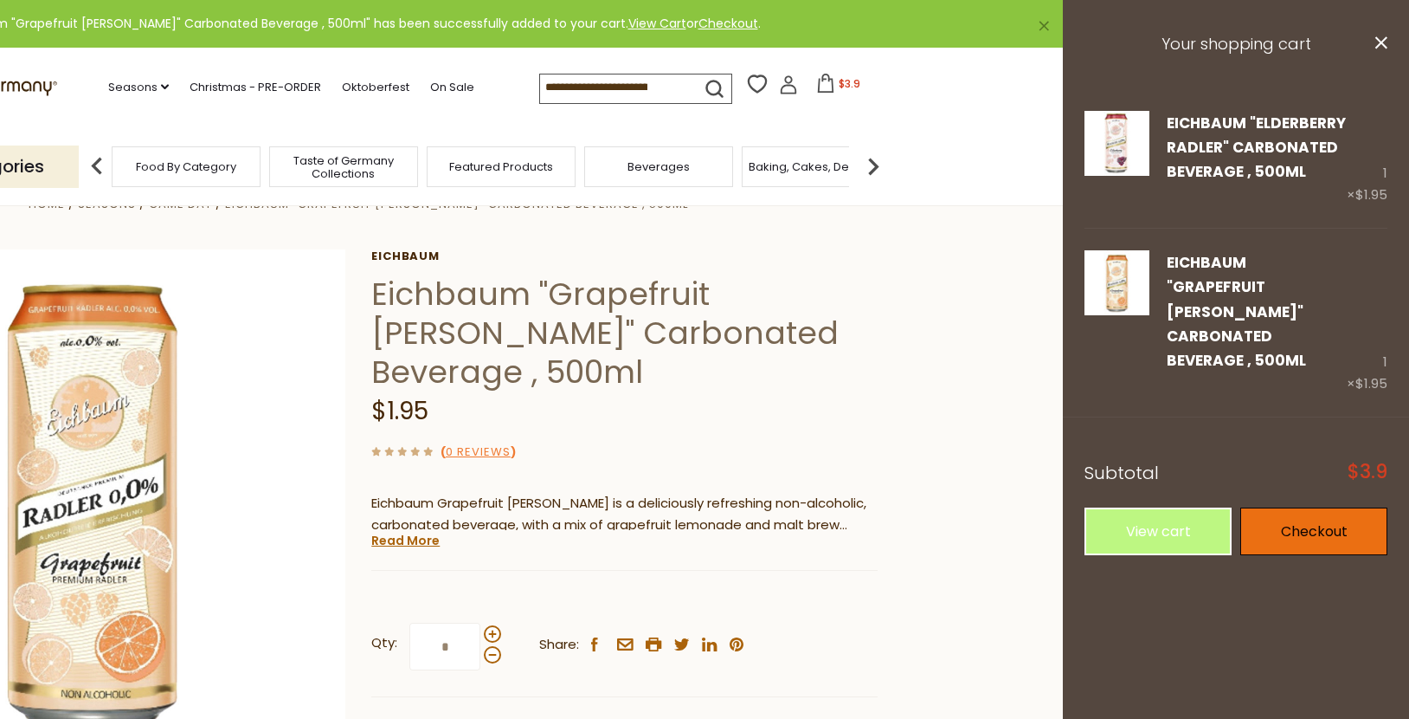  I want to click on input: Qty:, so click(445, 646).